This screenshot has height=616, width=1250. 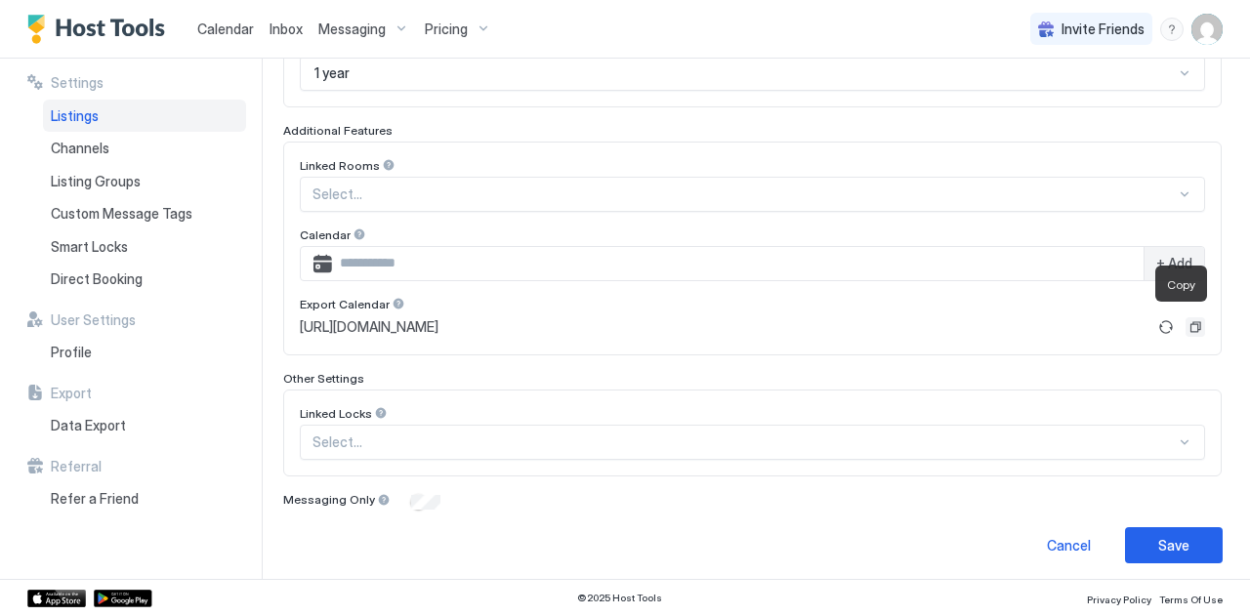 What do you see at coordinates (1166, 327) in the screenshot?
I see `button: Refresh` at bounding box center [1166, 327].